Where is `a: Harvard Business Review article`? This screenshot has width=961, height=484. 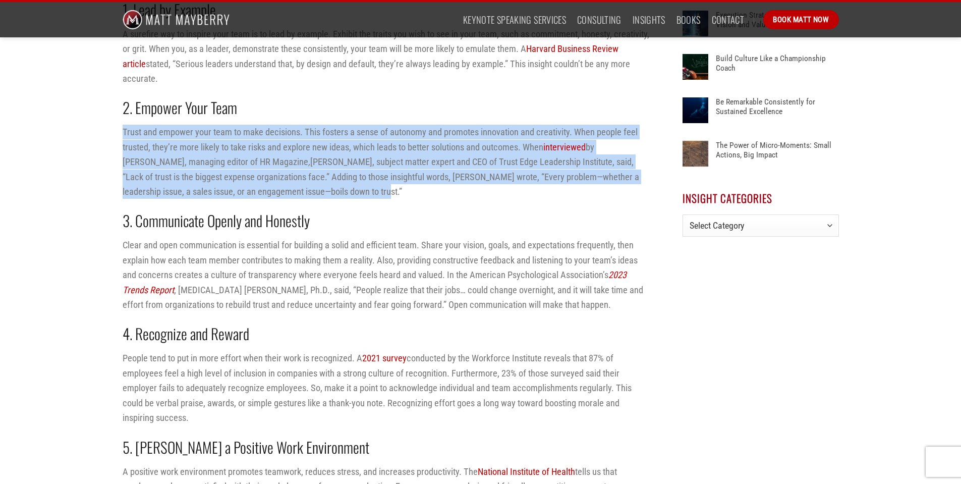
a: Harvard Business Review article is located at coordinates (370, 56).